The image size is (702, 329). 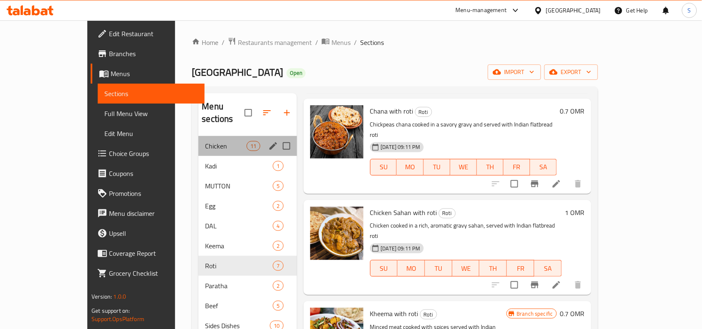 I want to click on span: 5, so click(x=278, y=306).